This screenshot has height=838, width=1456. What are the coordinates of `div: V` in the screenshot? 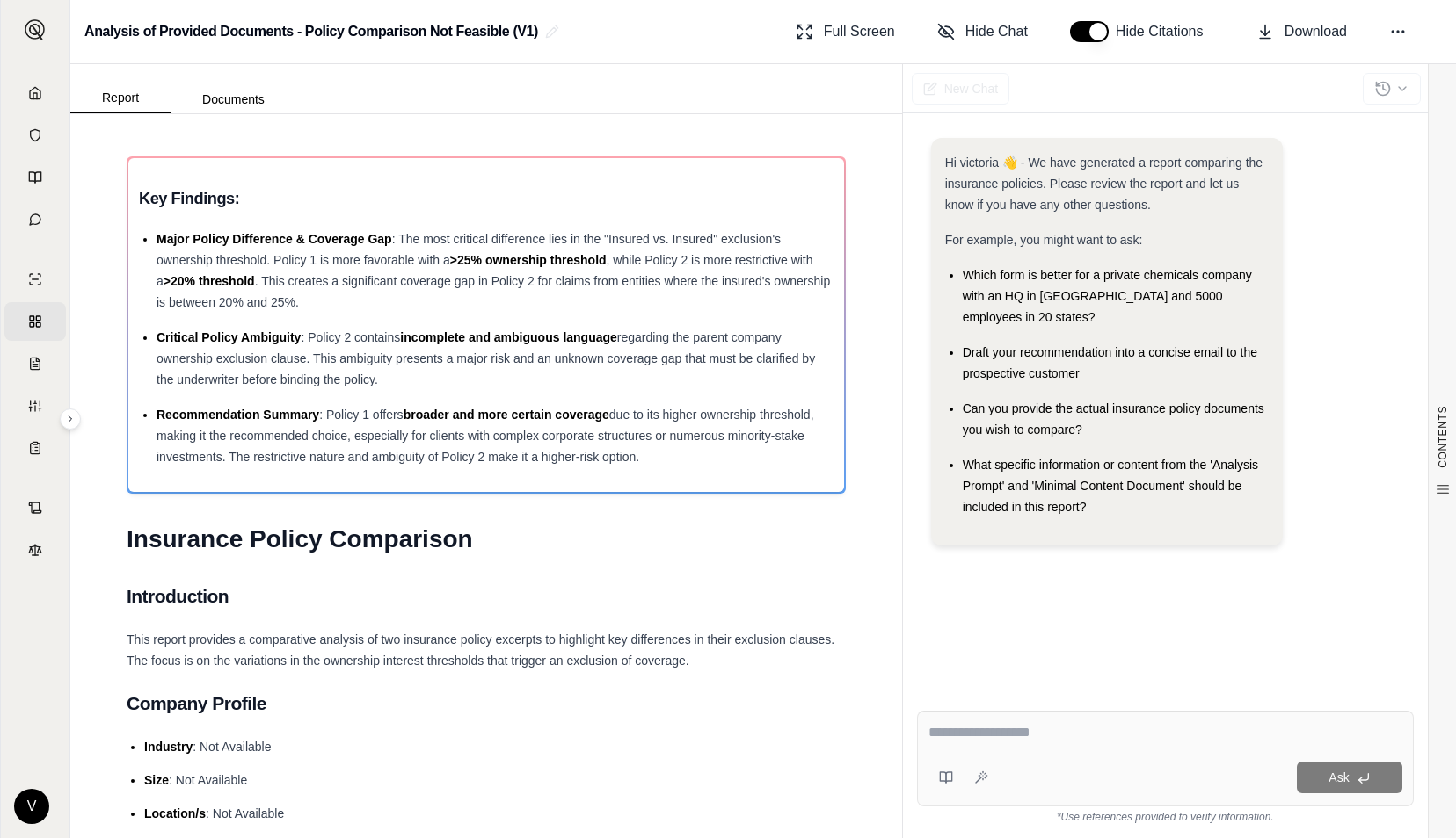 It's located at (32, 806).